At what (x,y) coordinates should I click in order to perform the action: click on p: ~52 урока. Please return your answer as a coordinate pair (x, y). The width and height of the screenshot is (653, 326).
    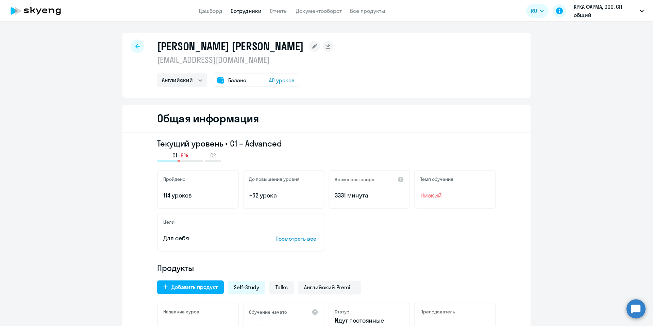
    Looking at the image, I should click on (284, 196).